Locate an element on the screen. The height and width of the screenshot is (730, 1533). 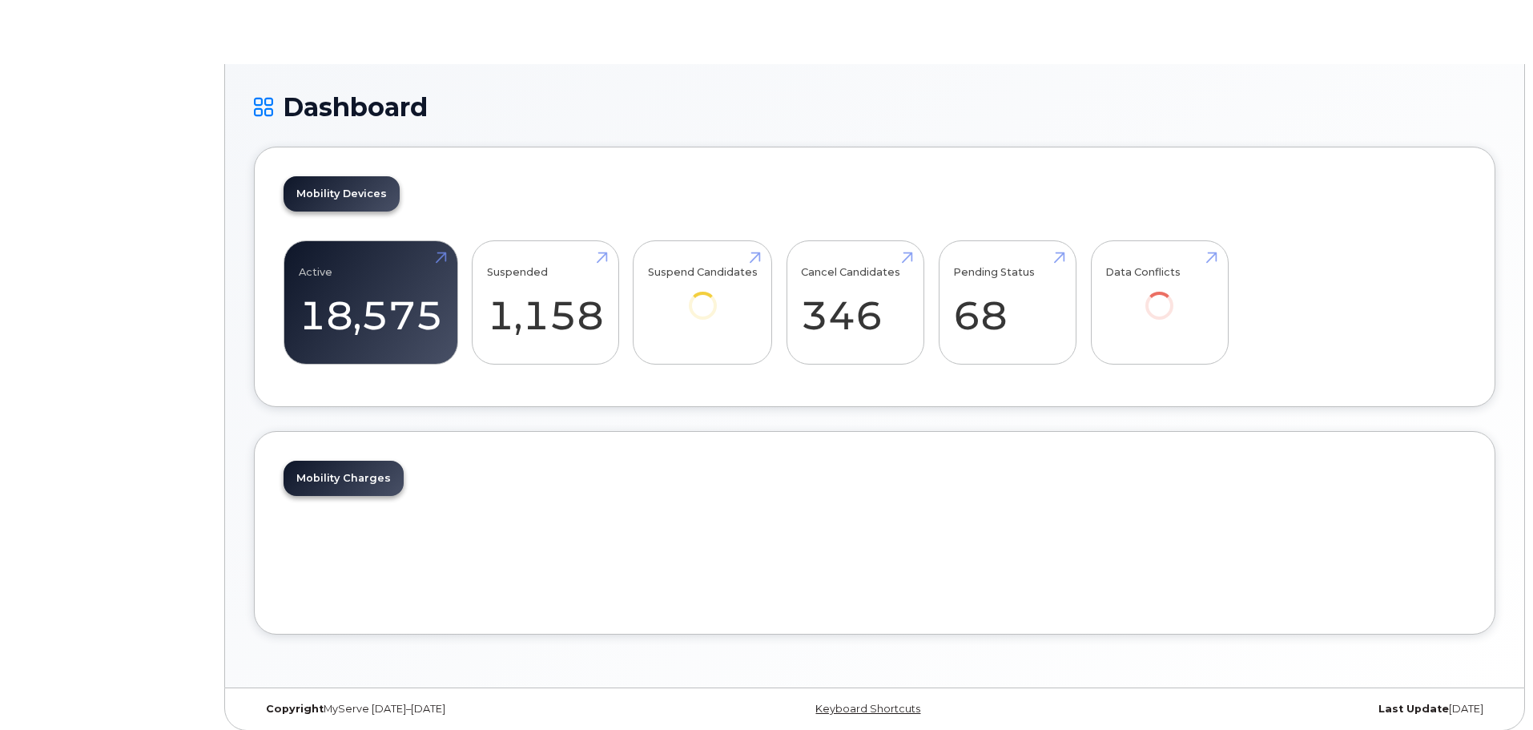
a: Mobility Charges is located at coordinates (344, 478).